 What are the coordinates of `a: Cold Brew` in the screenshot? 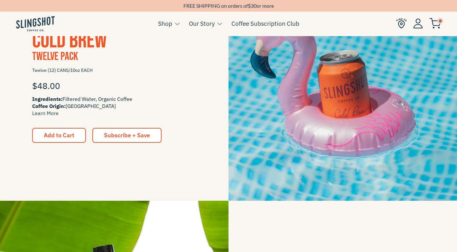 It's located at (69, 41).